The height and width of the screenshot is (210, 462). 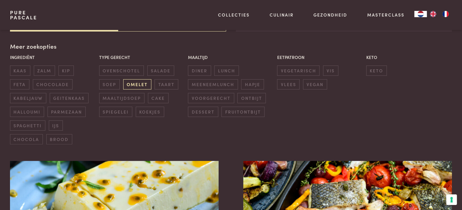 What do you see at coordinates (66, 71) in the screenshot?
I see `span: kip` at bounding box center [66, 71].